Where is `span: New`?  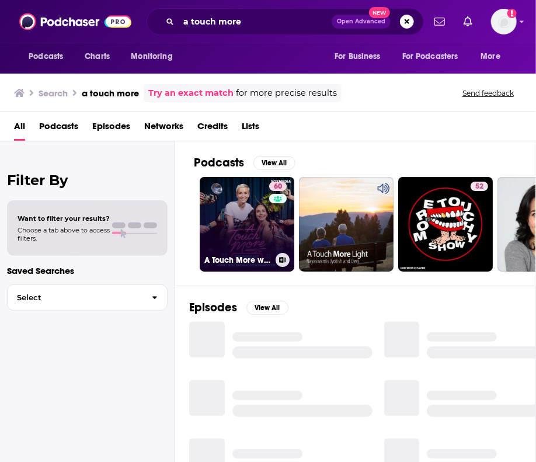
span: New is located at coordinates (380, 12).